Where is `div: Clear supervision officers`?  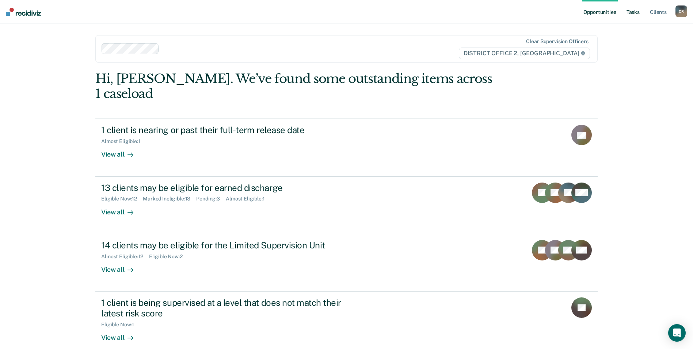
div: Clear supervision officers is located at coordinates (557, 41).